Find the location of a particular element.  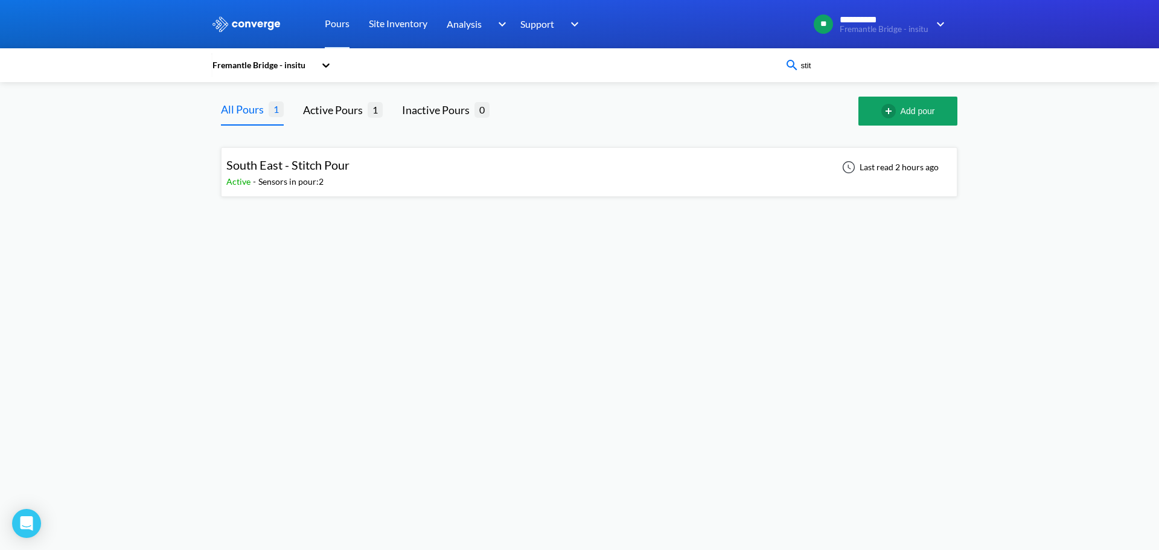

div: All Pours is located at coordinates (244, 109).